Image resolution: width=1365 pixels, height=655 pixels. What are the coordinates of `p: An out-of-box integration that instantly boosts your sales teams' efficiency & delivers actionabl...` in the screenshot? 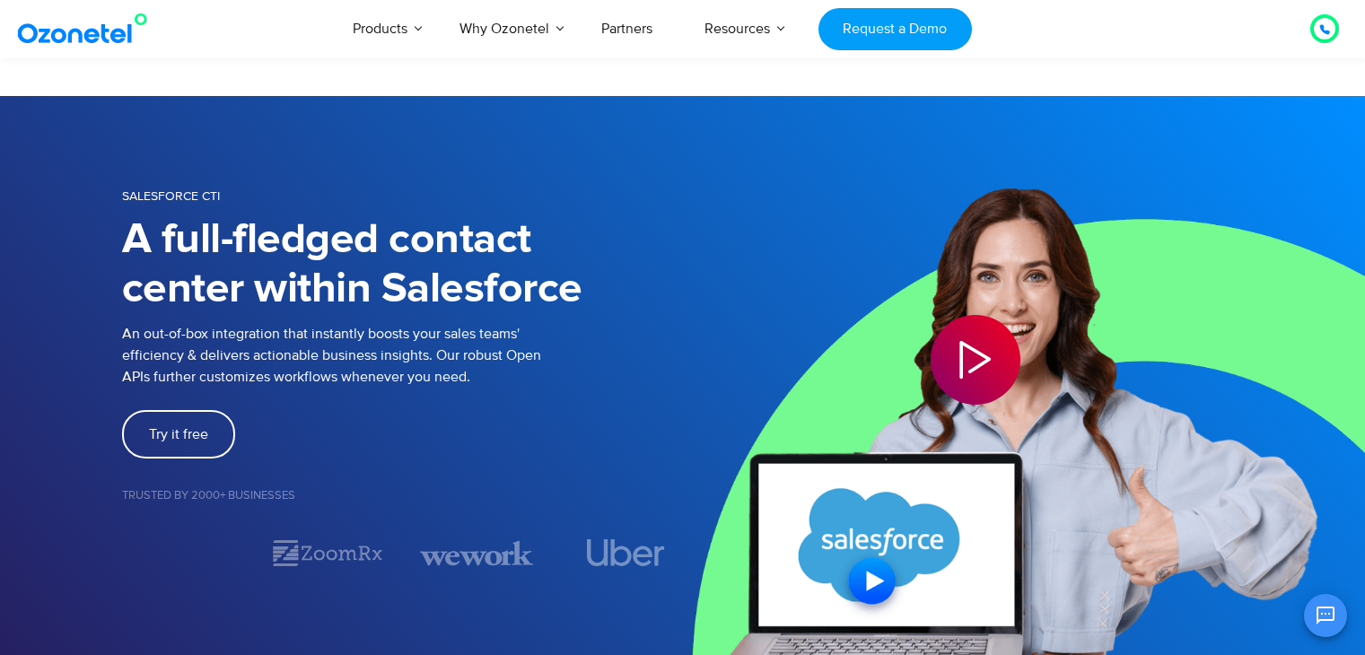 It's located at (402, 355).